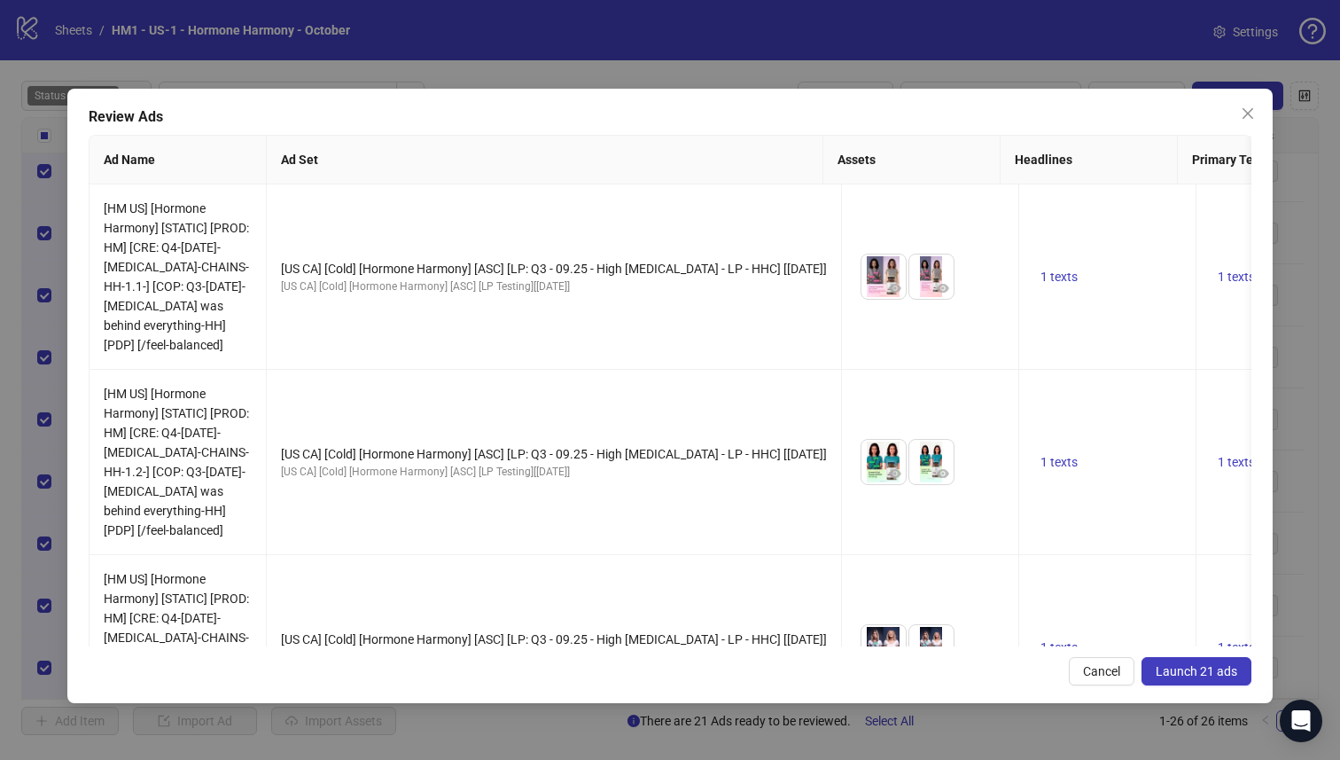 The image size is (1340, 760). I want to click on span: close, so click(1248, 113).